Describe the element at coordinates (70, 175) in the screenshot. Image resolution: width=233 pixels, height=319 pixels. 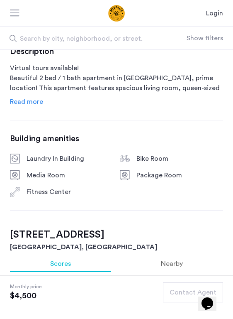
I see `div: Media Room` at that location.